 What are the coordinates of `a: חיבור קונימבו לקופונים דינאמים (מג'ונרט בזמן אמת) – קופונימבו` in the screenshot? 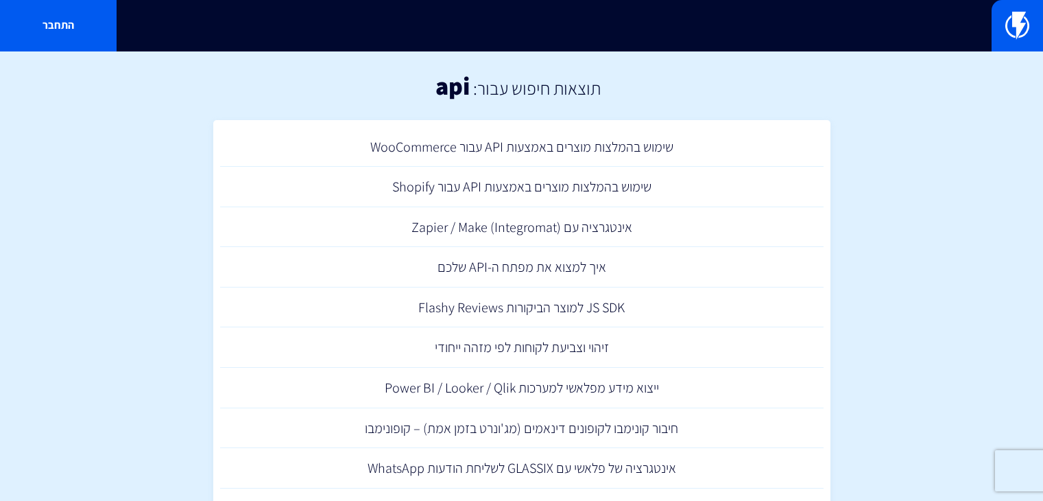 It's located at (522, 428).